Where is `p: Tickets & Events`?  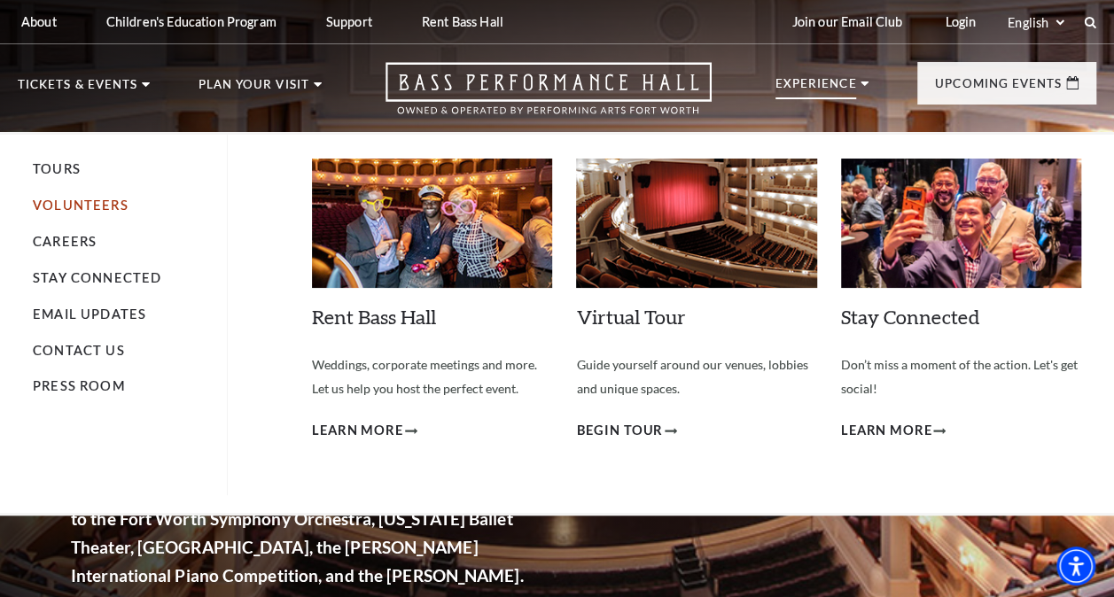
p: Tickets & Events is located at coordinates (77, 89).